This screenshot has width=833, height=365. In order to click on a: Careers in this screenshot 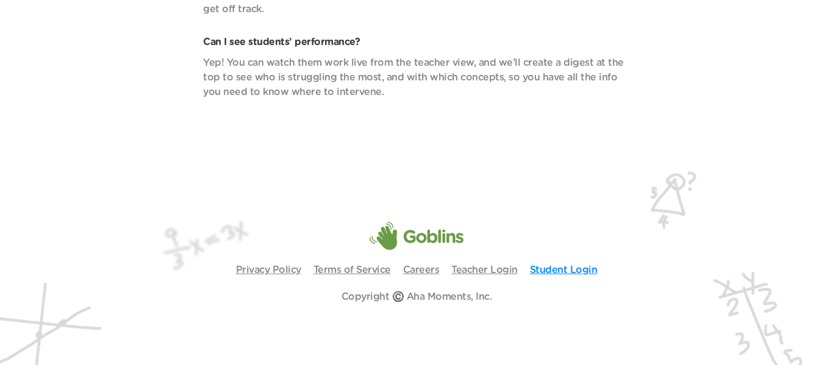, I will do `click(421, 270)`.